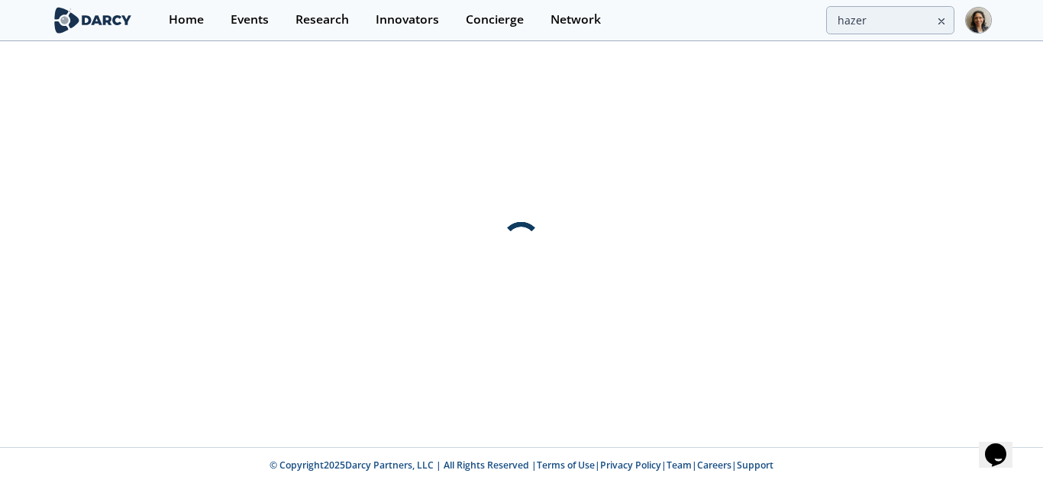 The image size is (1043, 483). Describe the element at coordinates (250, 20) in the screenshot. I see `div: Events` at that location.